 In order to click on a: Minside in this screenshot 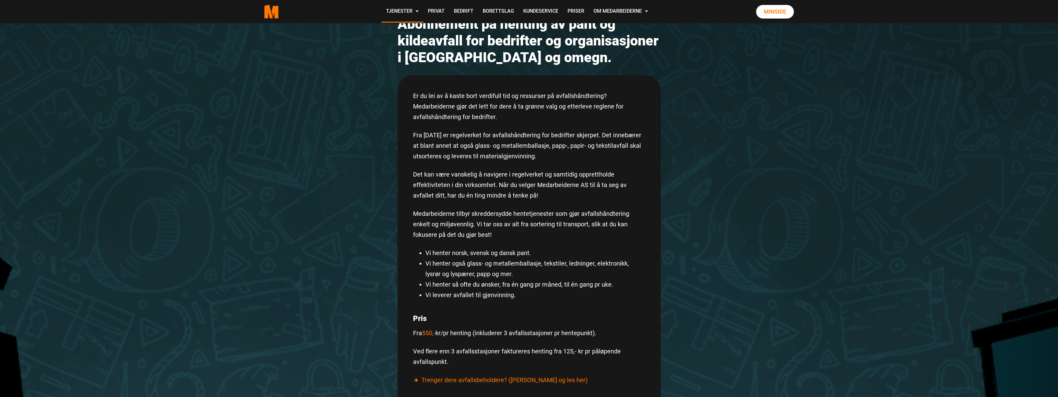, I will do `click(775, 12)`.